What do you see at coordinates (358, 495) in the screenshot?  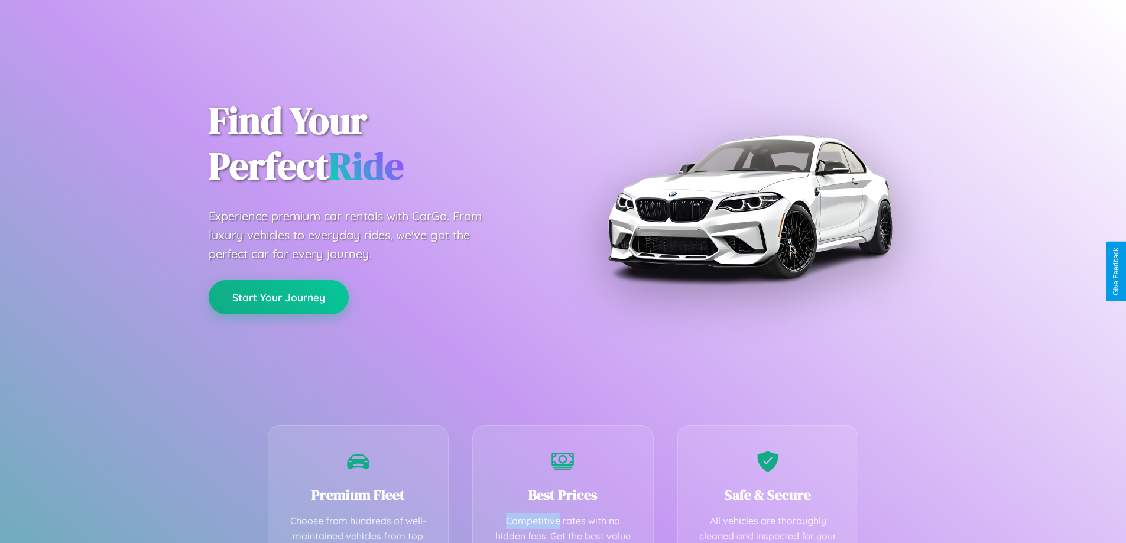 I see `h3: Premium Fleet` at bounding box center [358, 495].